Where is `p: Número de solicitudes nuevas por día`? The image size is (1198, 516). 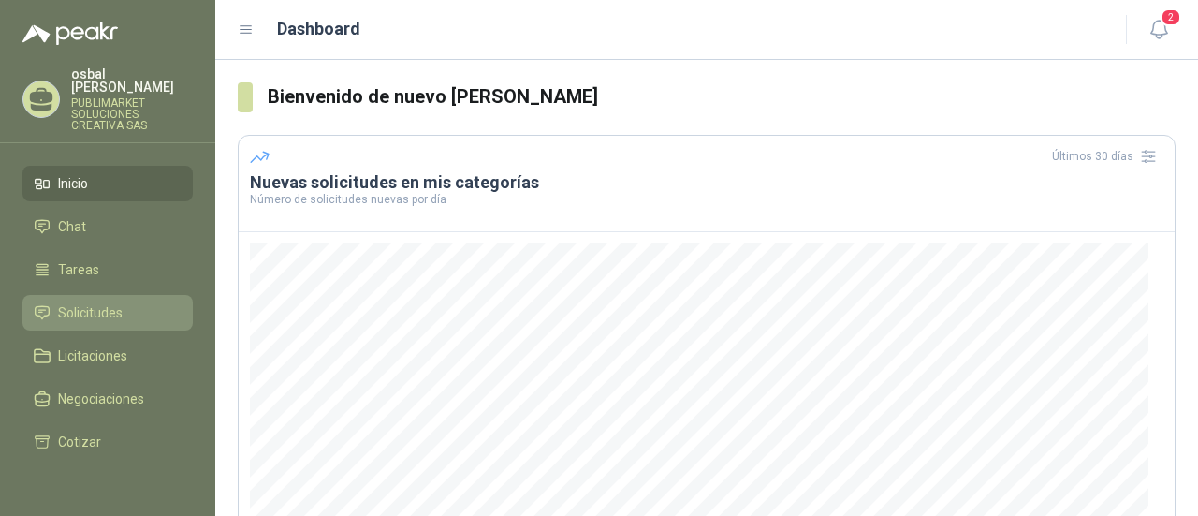 p: Número de solicitudes nuevas por día is located at coordinates (707, 199).